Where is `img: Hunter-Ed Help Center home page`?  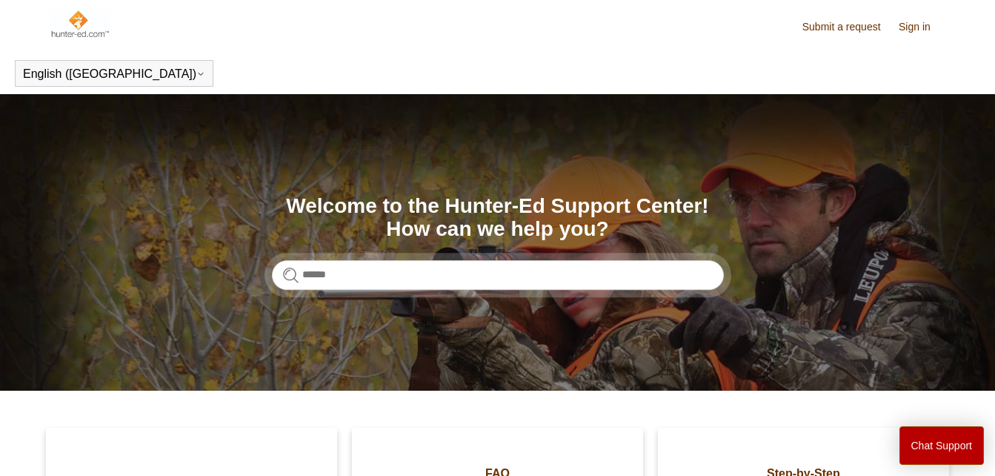 img: Hunter-Ed Help Center home page is located at coordinates (79, 24).